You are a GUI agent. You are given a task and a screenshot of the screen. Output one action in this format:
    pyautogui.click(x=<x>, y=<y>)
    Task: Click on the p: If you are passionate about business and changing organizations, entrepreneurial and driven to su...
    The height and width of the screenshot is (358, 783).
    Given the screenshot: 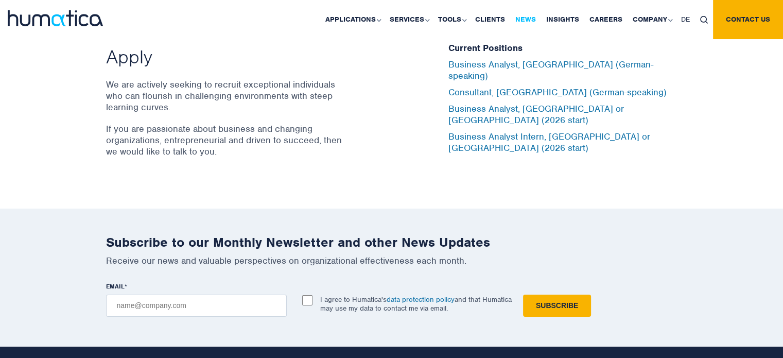 What is the action you would take?
    pyautogui.click(x=225, y=140)
    